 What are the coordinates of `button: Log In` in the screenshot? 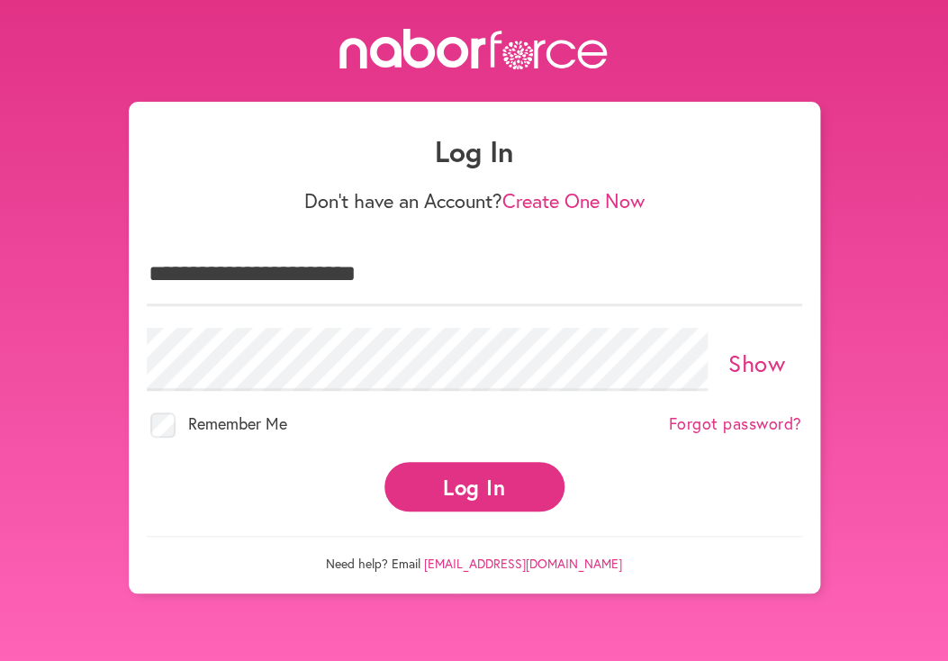 It's located at (474, 486).